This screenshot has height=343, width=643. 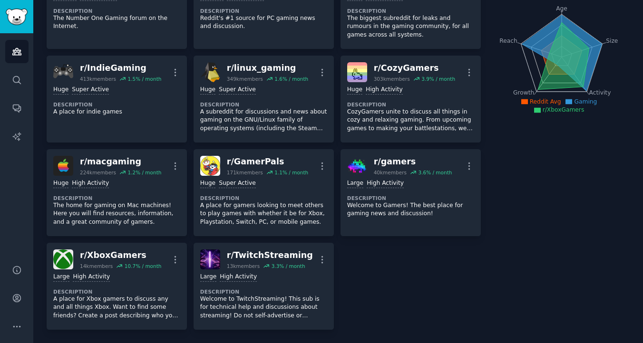 What do you see at coordinates (291, 173) in the screenshot?
I see `div: 1.1 % / month` at bounding box center [291, 173].